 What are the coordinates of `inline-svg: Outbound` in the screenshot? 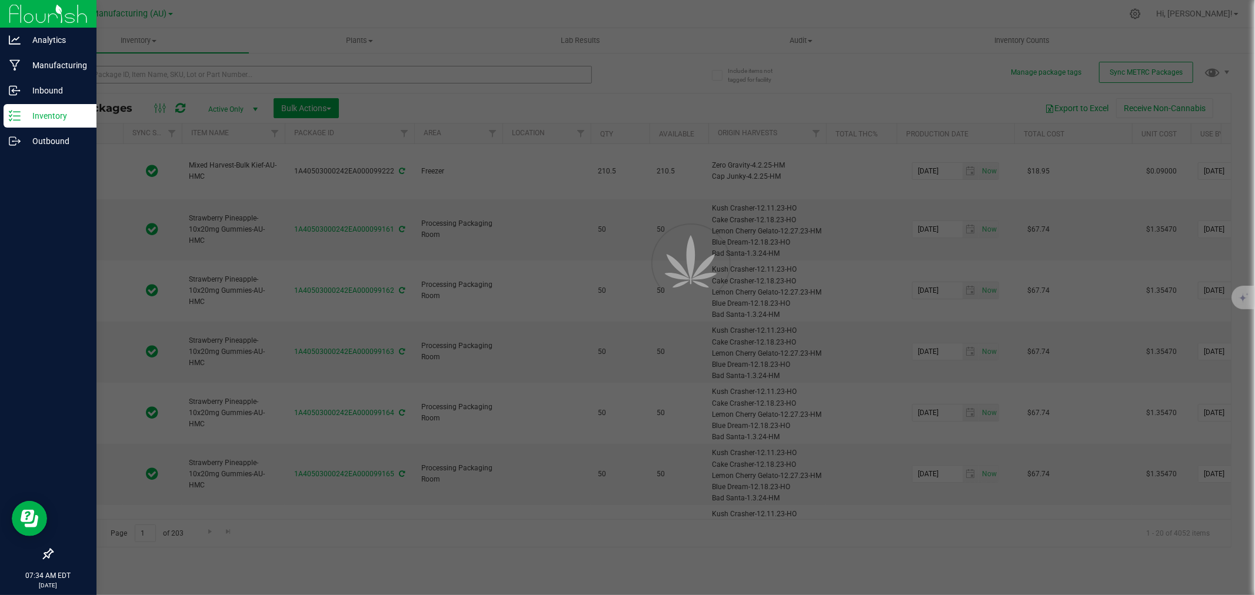 It's located at (15, 141).